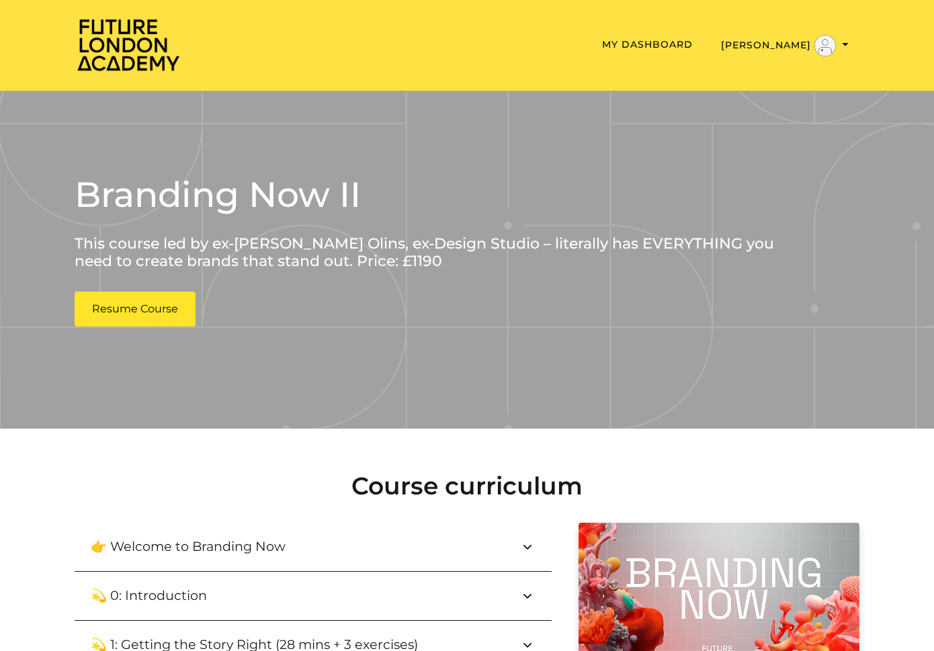 This screenshot has height=651, width=934. Describe the element at coordinates (785, 46) in the screenshot. I see `button: Toggle menu` at that location.